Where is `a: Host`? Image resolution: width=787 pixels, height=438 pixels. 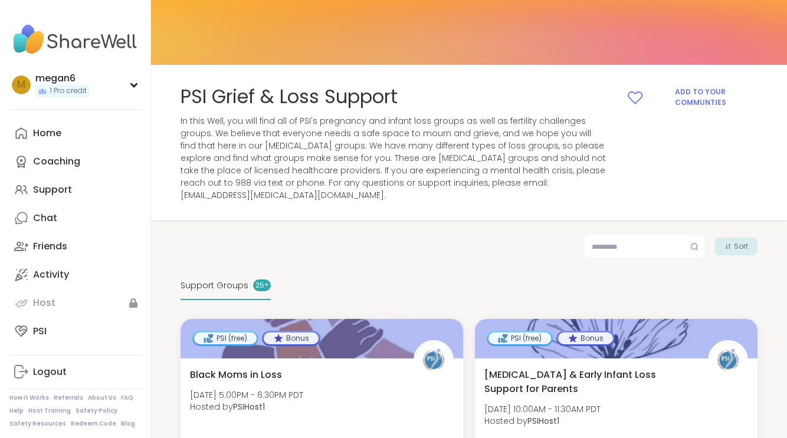 a: Host is located at coordinates (75, 303).